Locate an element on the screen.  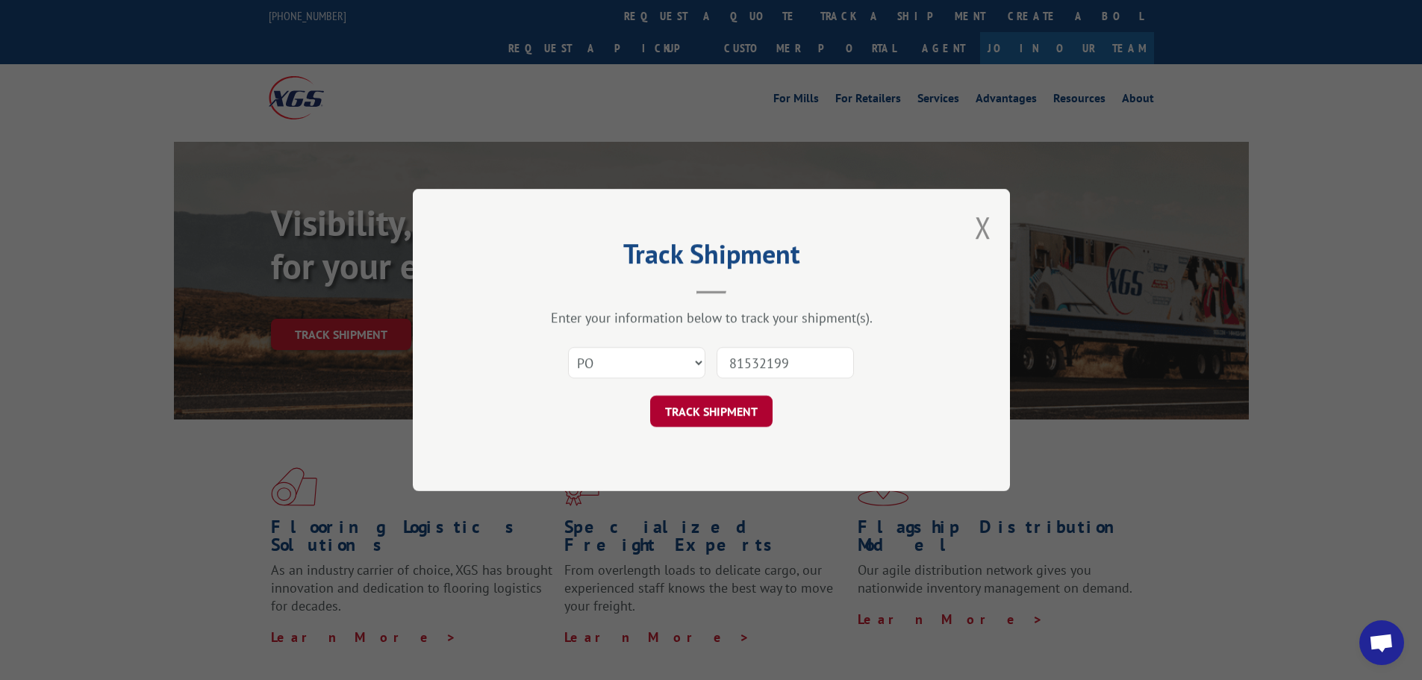
div: Open chat is located at coordinates (1381, 643).